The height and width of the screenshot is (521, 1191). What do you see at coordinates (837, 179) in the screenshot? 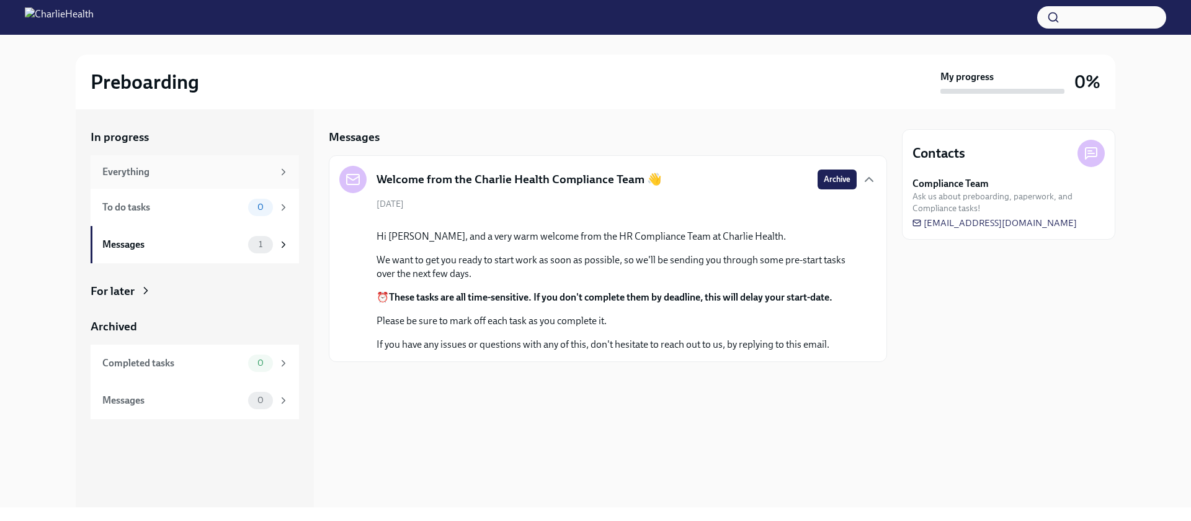
I see `span: Archive` at bounding box center [837, 179].